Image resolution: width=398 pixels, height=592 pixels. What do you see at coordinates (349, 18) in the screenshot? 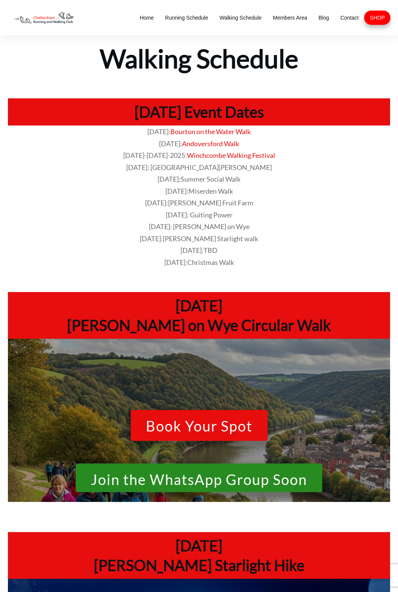
I see `span: Contact` at bounding box center [349, 18].